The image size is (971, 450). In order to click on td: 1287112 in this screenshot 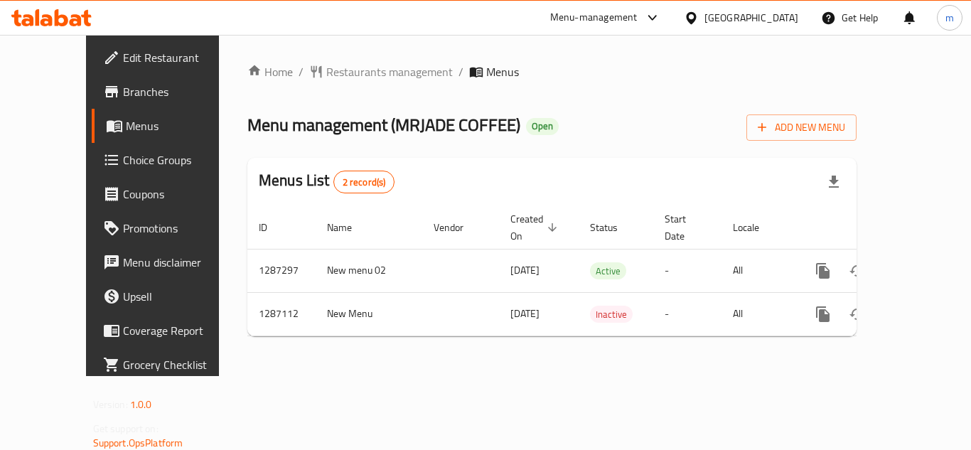, I will do `click(282, 314)`.